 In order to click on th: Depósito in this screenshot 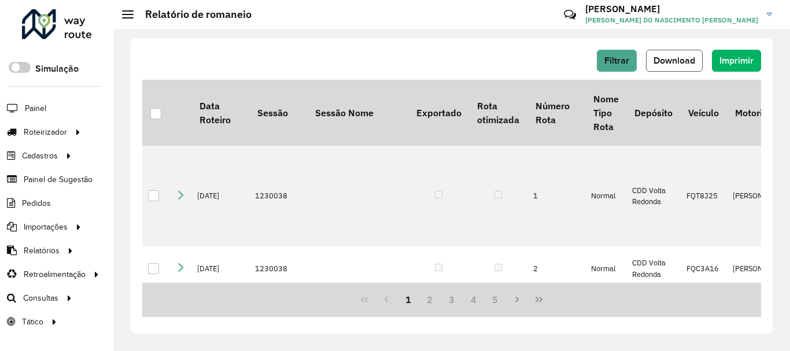, I will do `click(653, 113)`.